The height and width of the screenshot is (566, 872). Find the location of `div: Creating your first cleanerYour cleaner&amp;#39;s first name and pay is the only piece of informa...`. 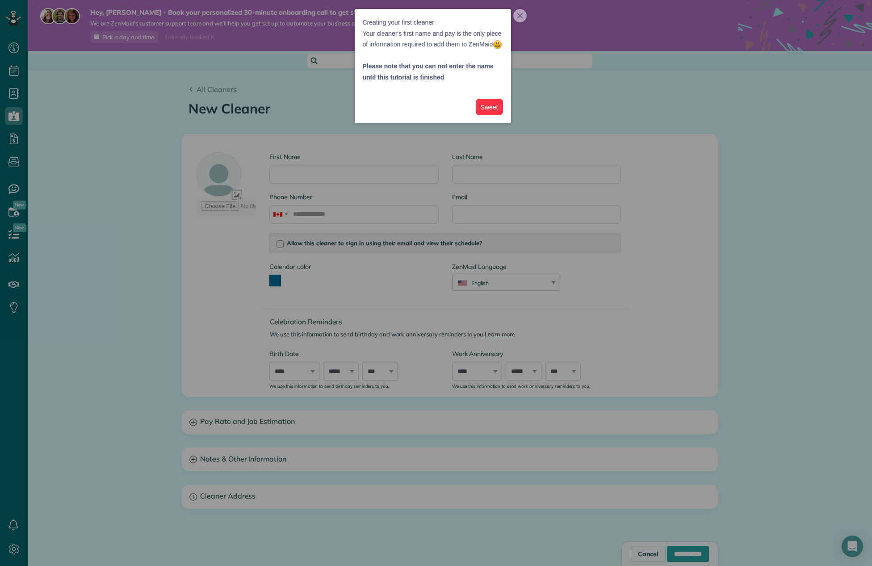

div: Creating your first cleanerYour cleaner&amp;#39;s first name and pay is the only piece of informa... is located at coordinates (433, 66).